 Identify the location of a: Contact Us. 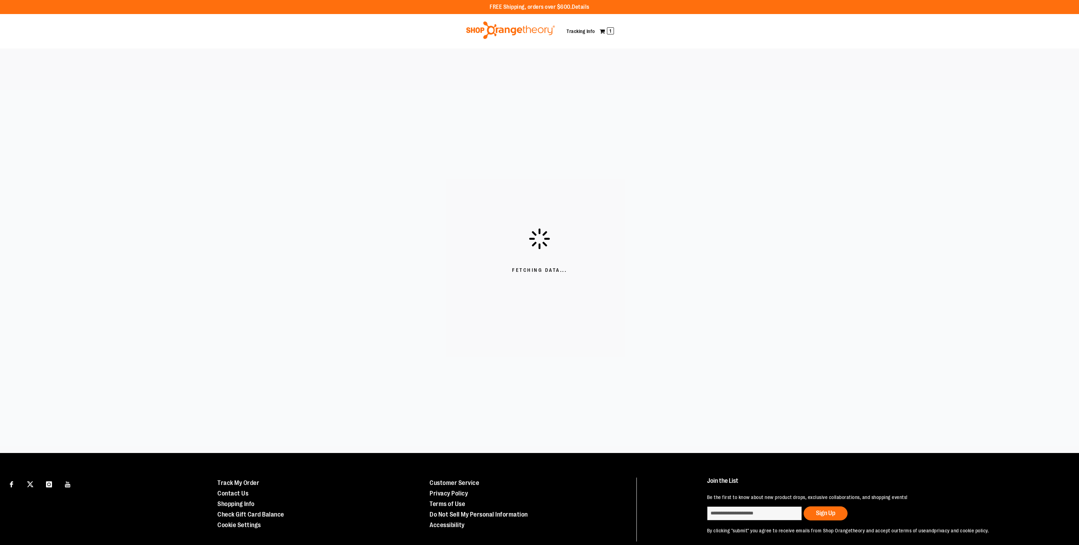
(233, 493).